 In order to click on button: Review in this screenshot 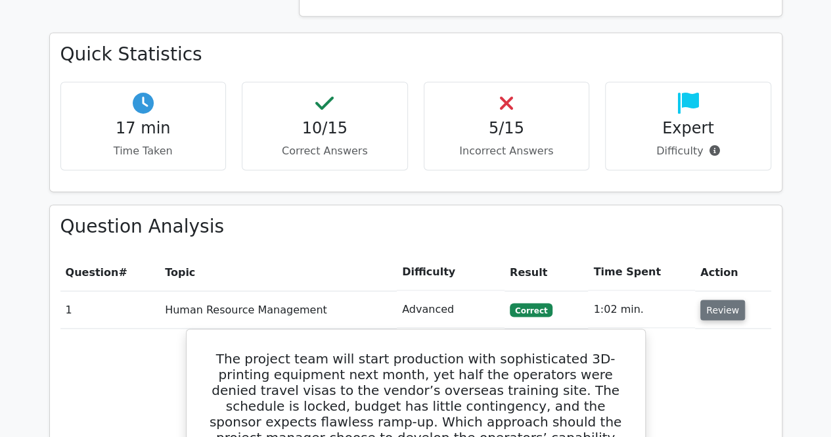, I will do `click(723, 310)`.